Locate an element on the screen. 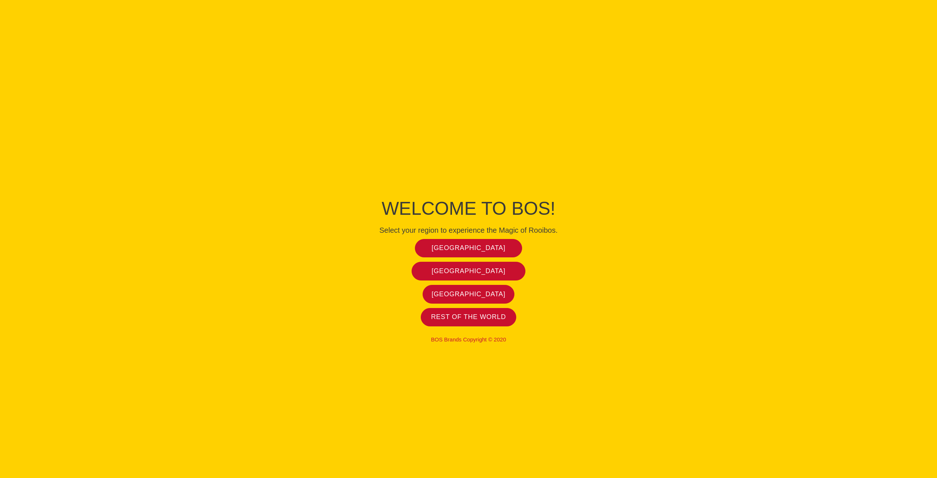 The height and width of the screenshot is (478, 937). a: Rest of the world is located at coordinates (468, 317).